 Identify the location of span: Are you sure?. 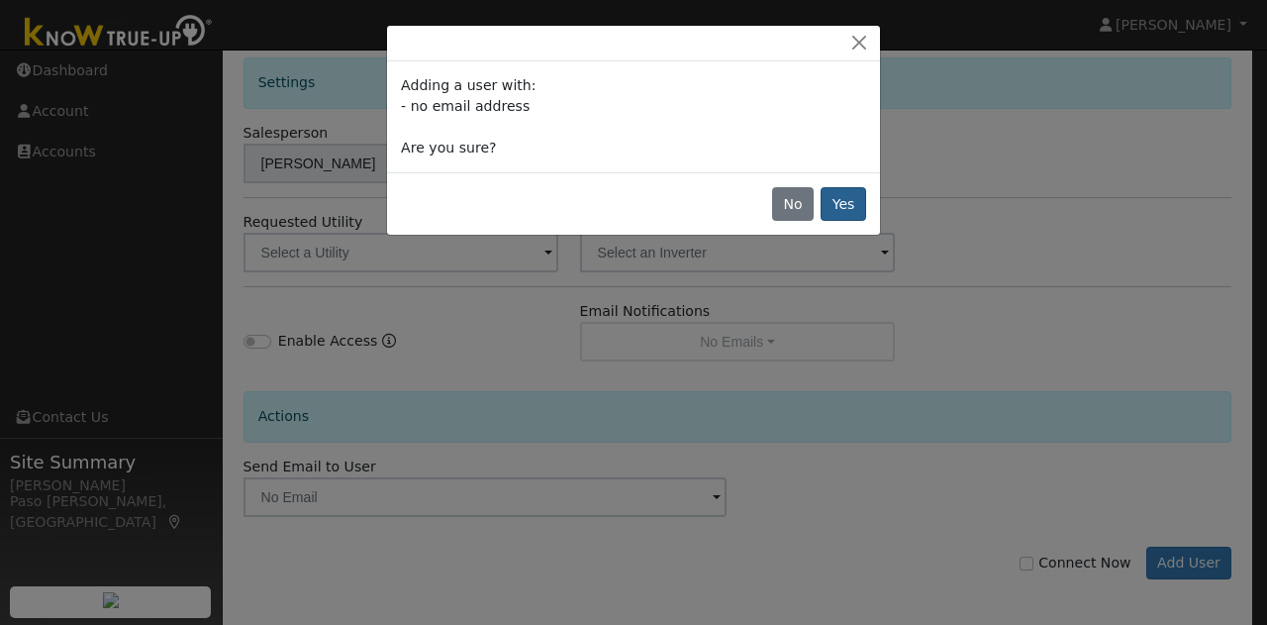
(449, 148).